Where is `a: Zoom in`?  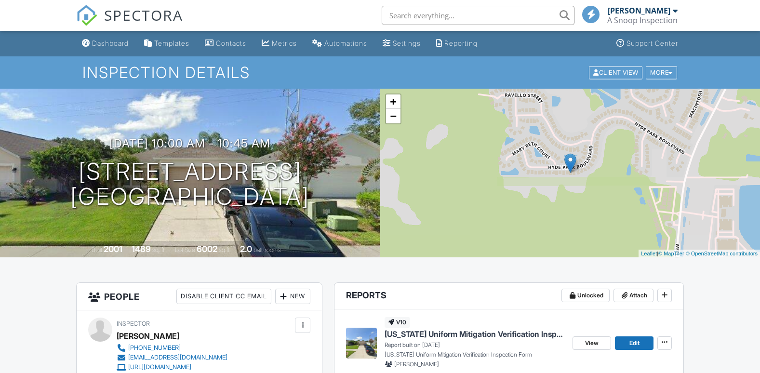
a: Zoom in is located at coordinates (393, 102).